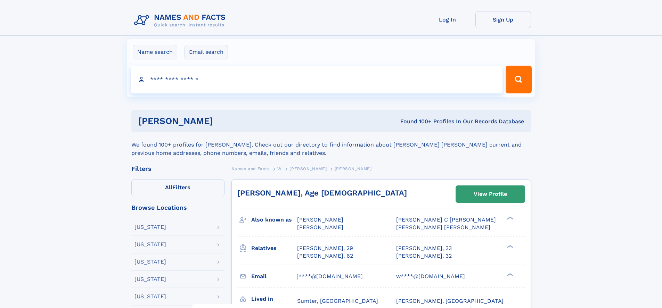 The image size is (662, 308). What do you see at coordinates (155, 52) in the screenshot?
I see `label: Name search` at bounding box center [155, 52].